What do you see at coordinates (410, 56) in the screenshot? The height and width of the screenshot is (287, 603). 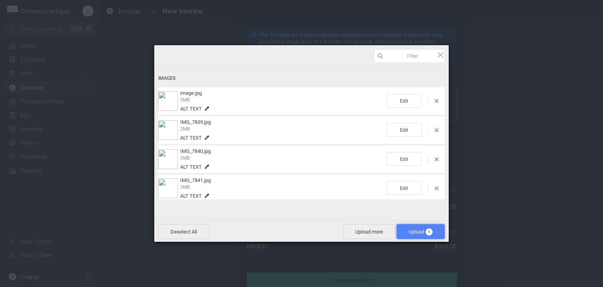 I see `input: Filter` at bounding box center [410, 56].